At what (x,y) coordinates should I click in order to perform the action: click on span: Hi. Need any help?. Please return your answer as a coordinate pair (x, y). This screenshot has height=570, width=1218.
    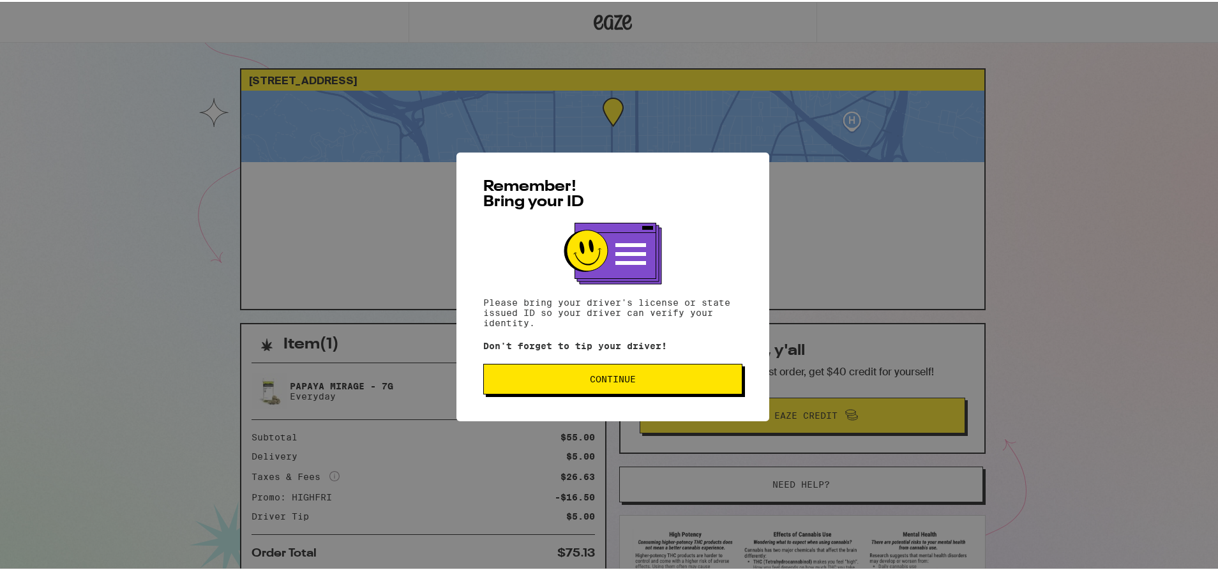
    Looking at the image, I should click on (50, 14).